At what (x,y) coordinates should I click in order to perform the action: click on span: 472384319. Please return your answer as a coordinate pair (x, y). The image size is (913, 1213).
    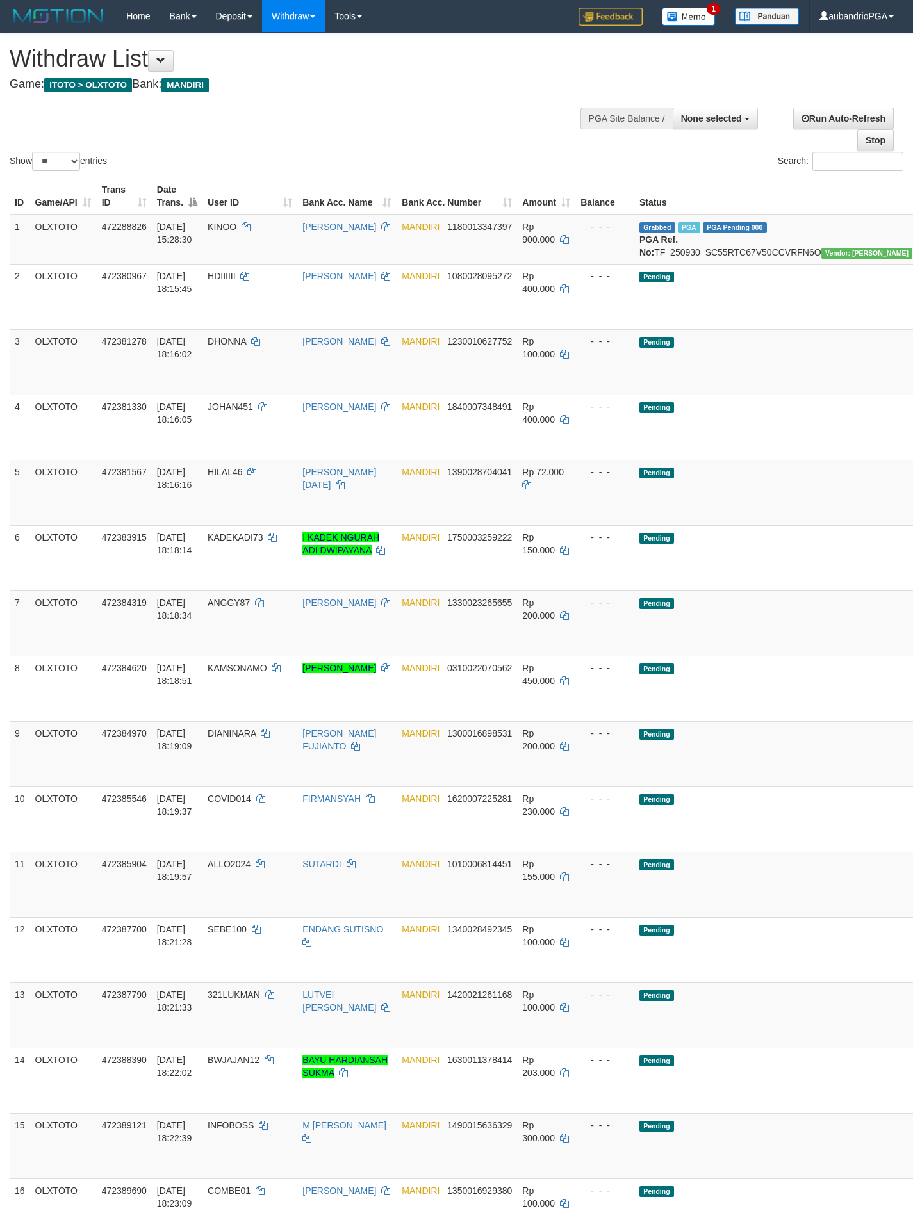
    Looking at the image, I should click on (124, 603).